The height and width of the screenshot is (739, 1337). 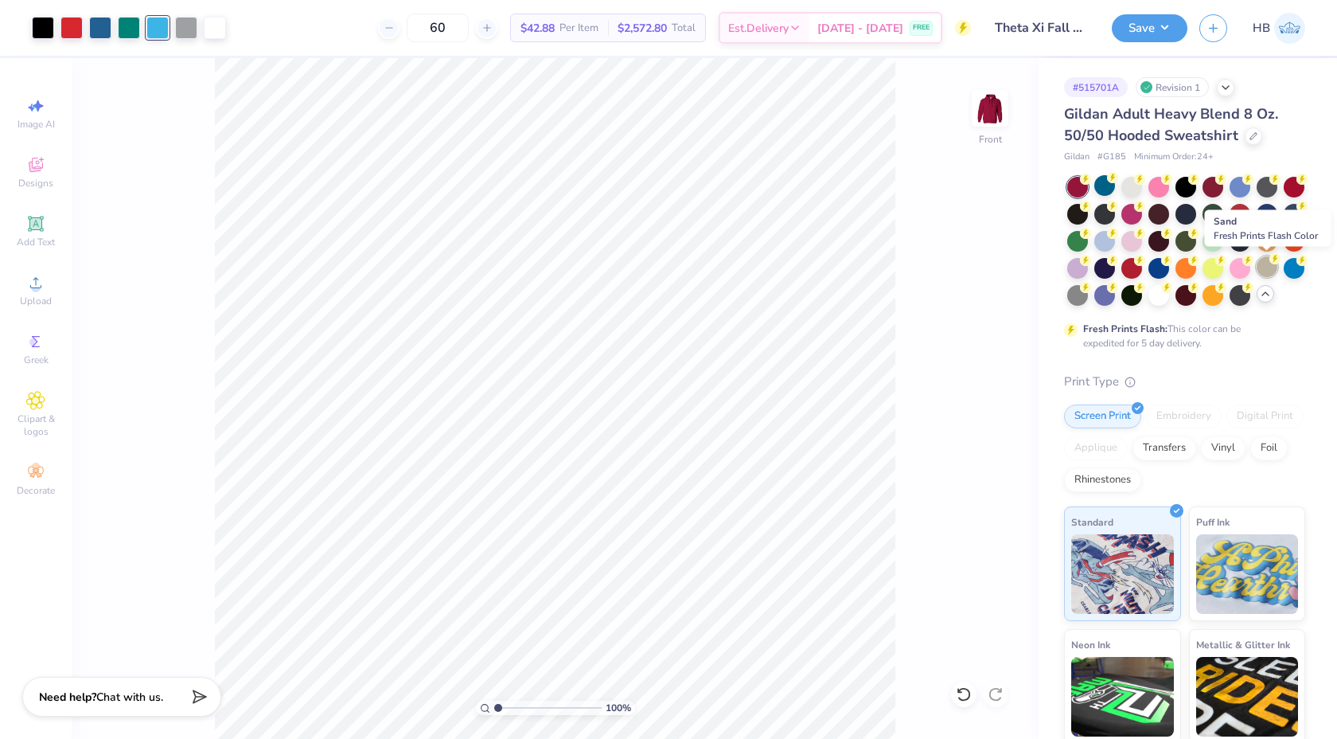 What do you see at coordinates (990, 108) in the screenshot?
I see `img: Front` at bounding box center [990, 108].